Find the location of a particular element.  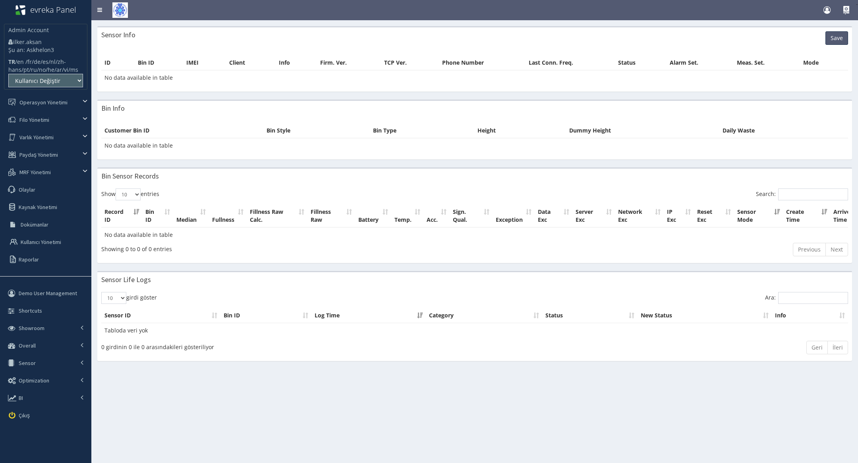

a: nl is located at coordinates (53, 62).